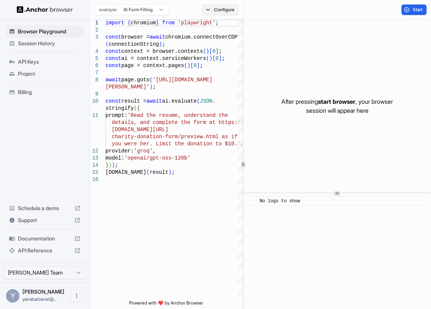 The height and width of the screenshot is (309, 431). What do you see at coordinates (135, 80) in the screenshot?
I see `span: page.goto` at bounding box center [135, 80].